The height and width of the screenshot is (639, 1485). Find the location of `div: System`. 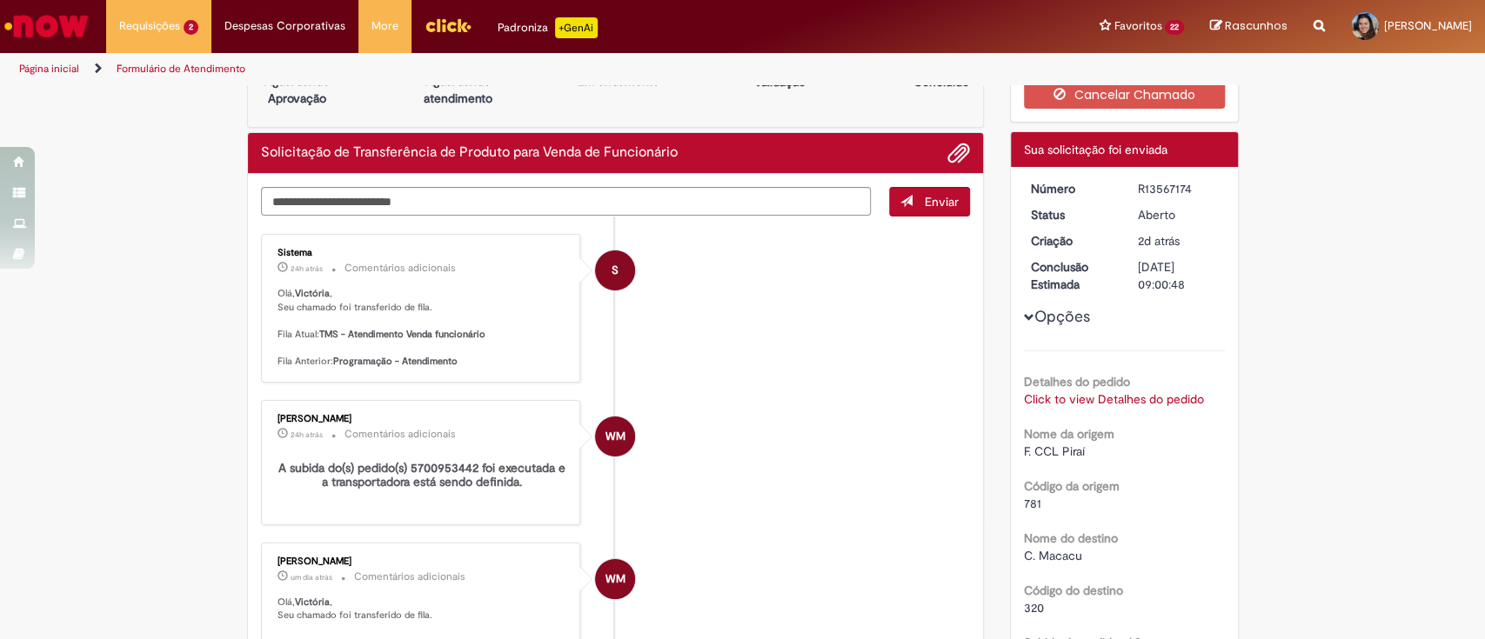

div: System is located at coordinates (615, 271).